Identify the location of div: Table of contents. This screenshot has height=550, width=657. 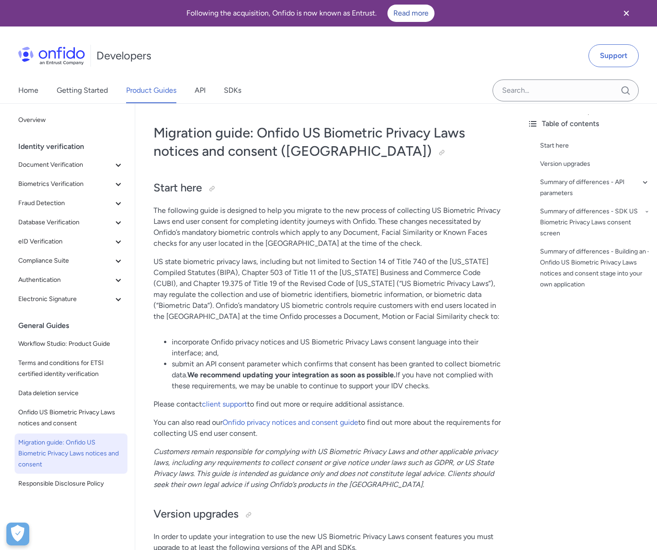
(589, 124).